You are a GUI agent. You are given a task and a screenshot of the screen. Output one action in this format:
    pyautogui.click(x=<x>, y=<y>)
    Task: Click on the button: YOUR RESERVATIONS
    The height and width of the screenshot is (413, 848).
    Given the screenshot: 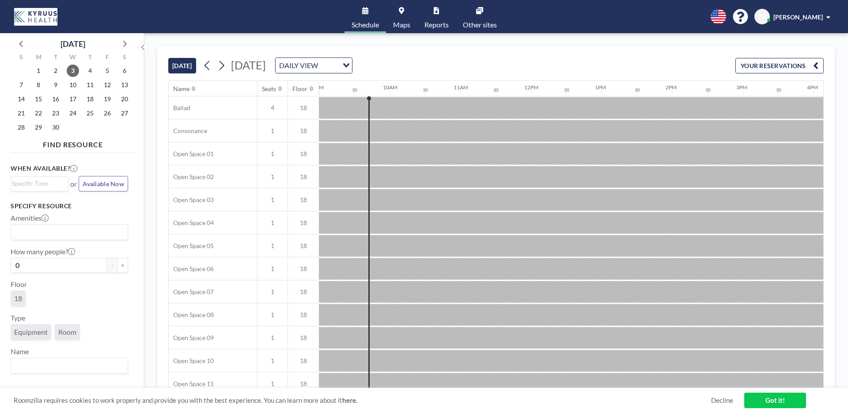 What is the action you would take?
    pyautogui.click(x=780, y=65)
    